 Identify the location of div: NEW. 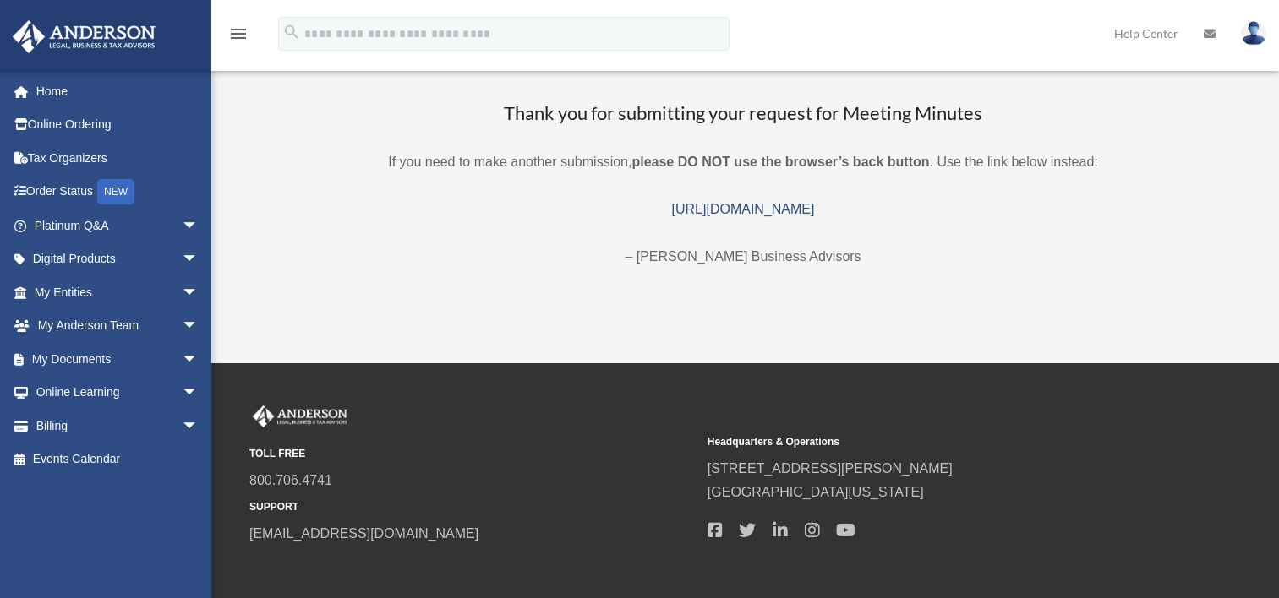
(116, 192).